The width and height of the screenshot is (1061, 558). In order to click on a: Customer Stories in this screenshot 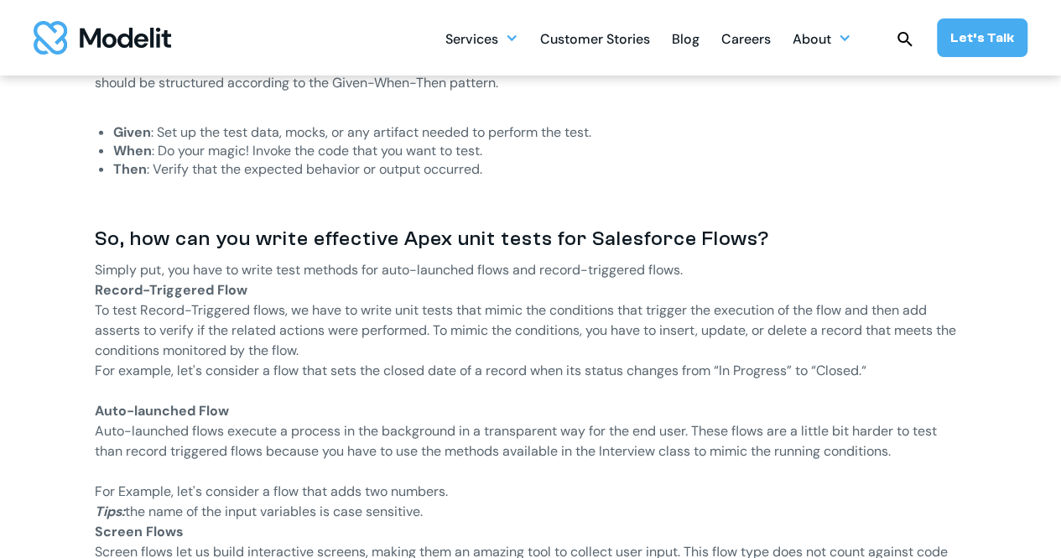, I will do `click(595, 38)`.